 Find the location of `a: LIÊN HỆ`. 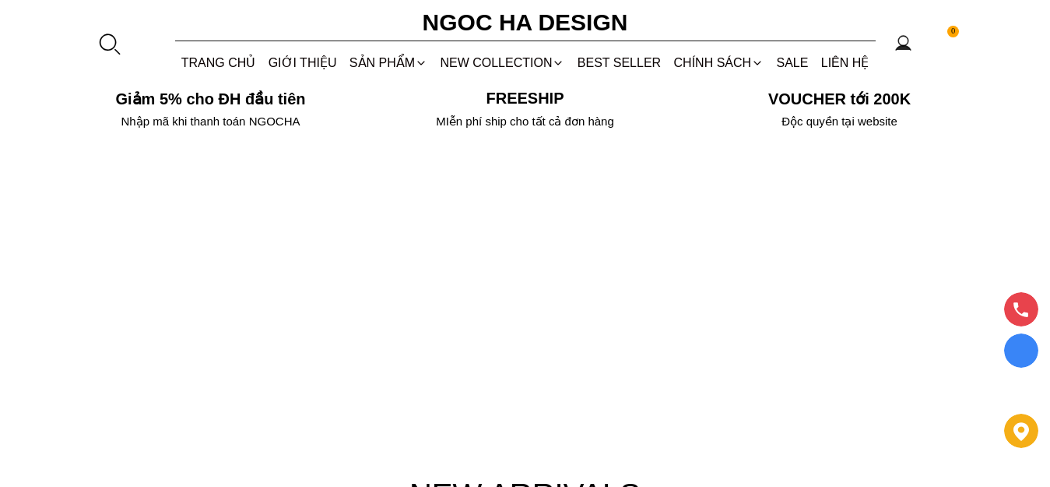

a: LIÊN HỆ is located at coordinates (846, 62).